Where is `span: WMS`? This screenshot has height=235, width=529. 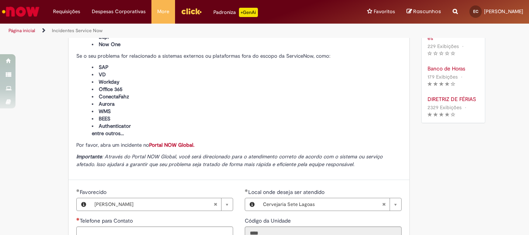 span: WMS is located at coordinates (105, 111).